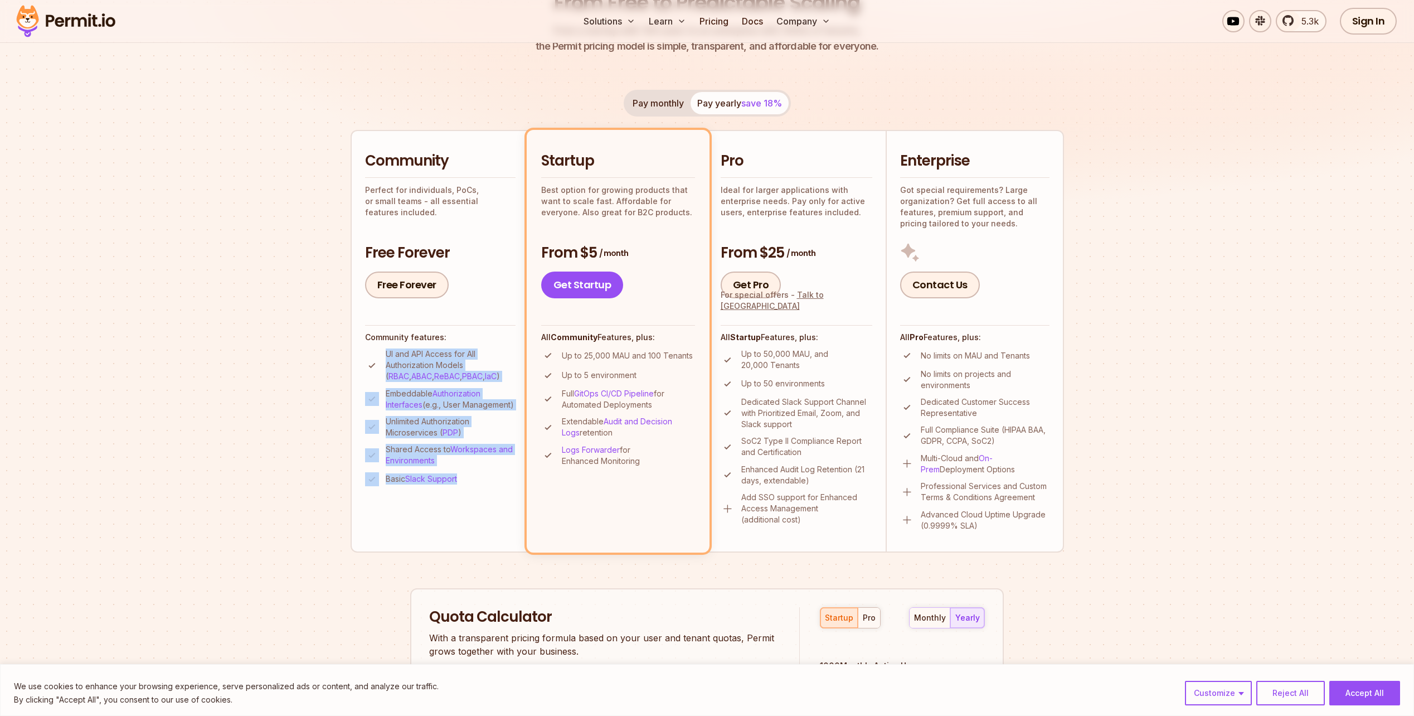 Image resolution: width=1414 pixels, height=716 pixels. Describe the element at coordinates (627, 356) in the screenshot. I see `p: Up to 25,000 MAU and 100 Tenants` at that location.